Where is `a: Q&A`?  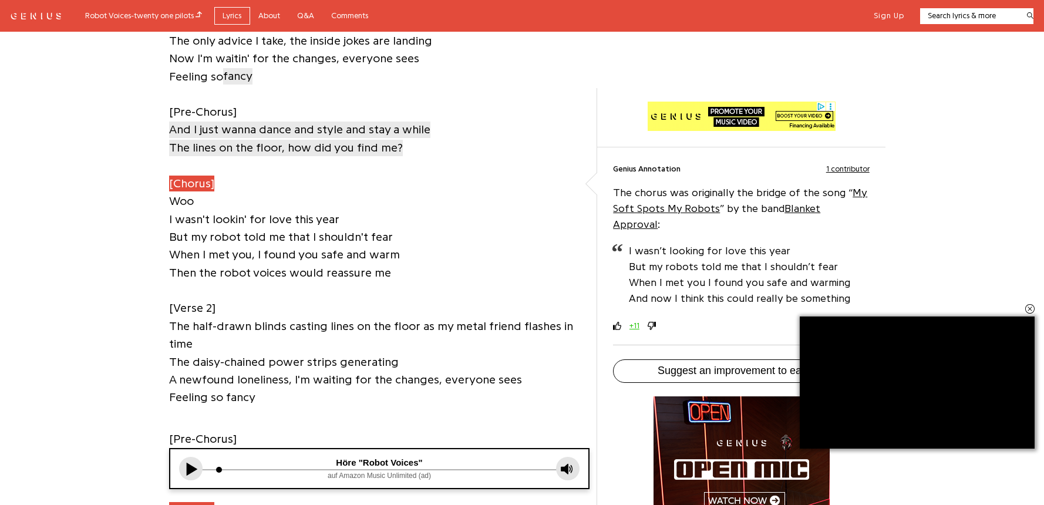
a: Q&A is located at coordinates (306, 16).